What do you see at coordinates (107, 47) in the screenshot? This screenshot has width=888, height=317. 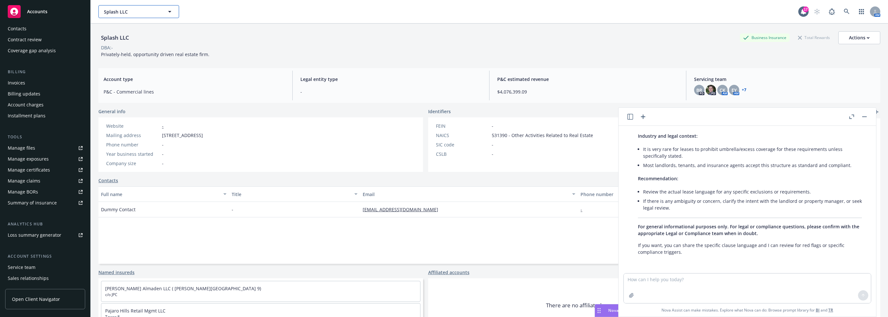 I see `div: DBA: -` at bounding box center [107, 47].